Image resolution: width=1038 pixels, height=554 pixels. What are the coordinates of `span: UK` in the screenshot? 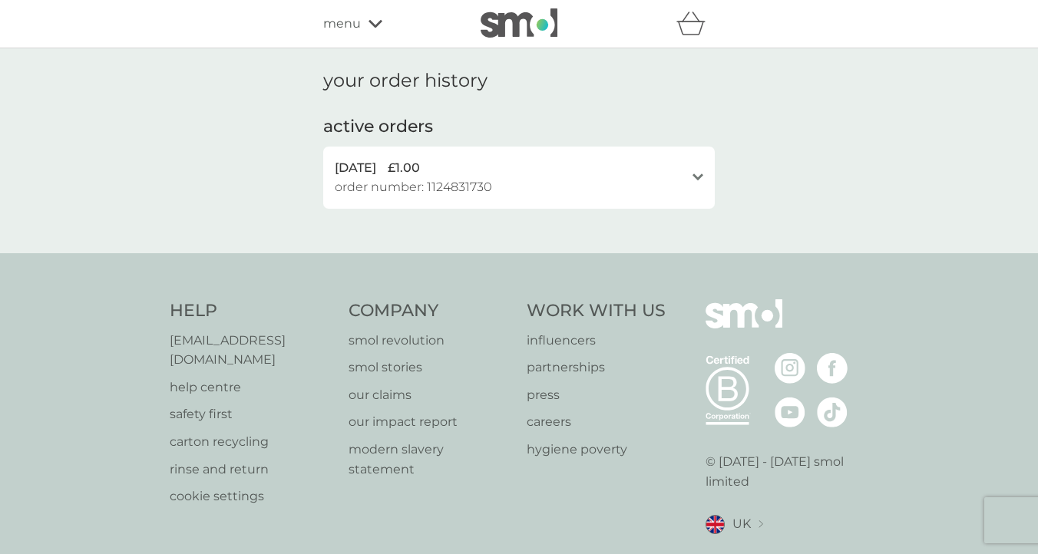 It's located at (741, 524).